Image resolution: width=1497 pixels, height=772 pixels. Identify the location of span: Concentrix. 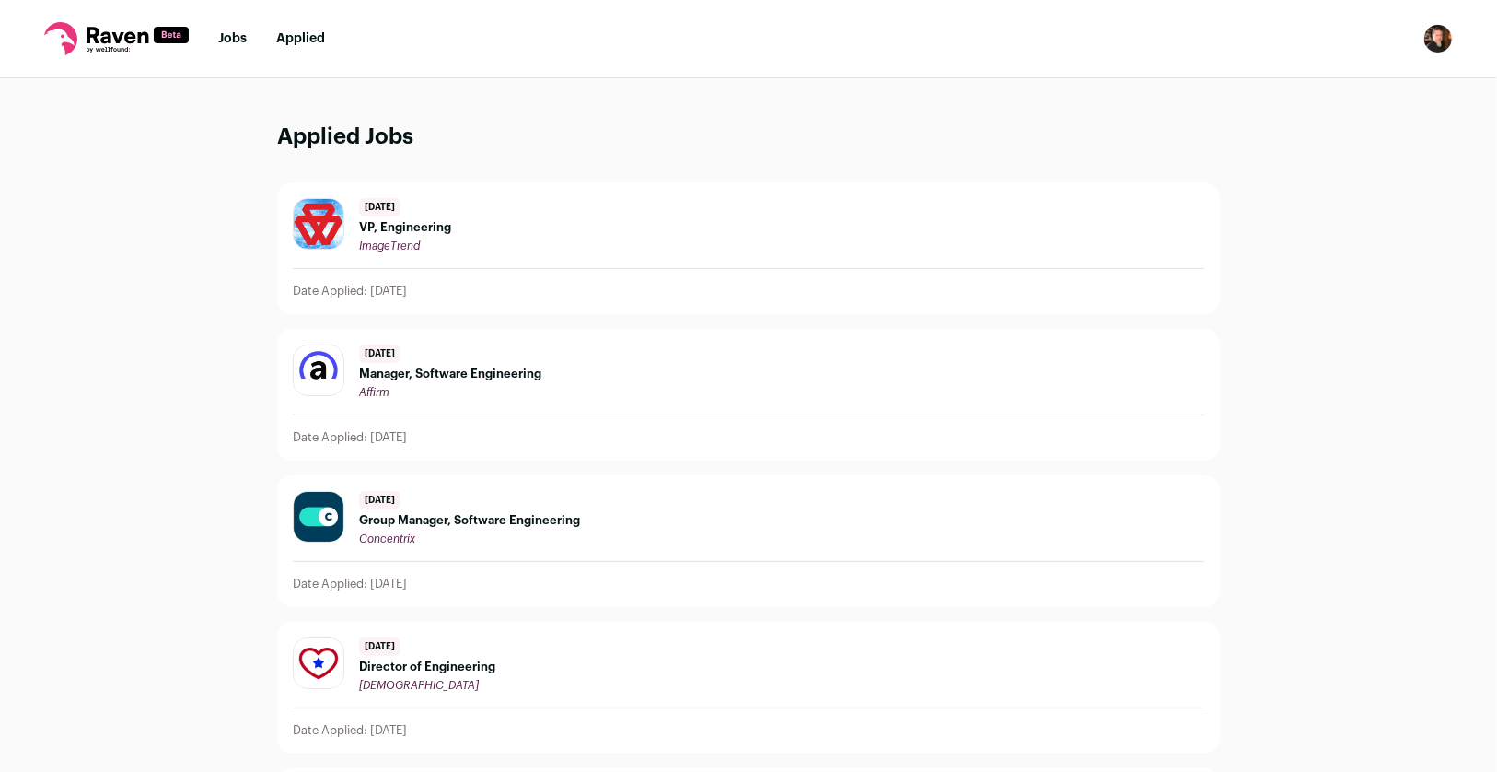
(387, 539).